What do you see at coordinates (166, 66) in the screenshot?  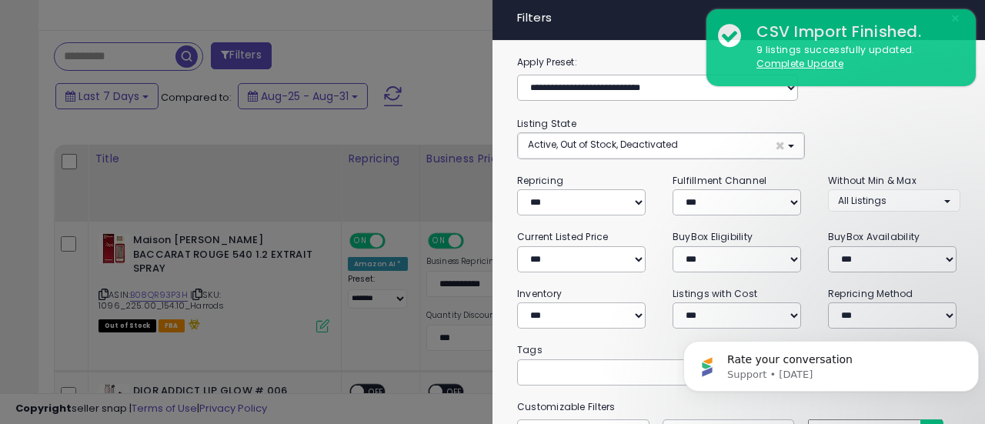 I see `p: Message from Support, sent 3d ago` at bounding box center [166, 66].